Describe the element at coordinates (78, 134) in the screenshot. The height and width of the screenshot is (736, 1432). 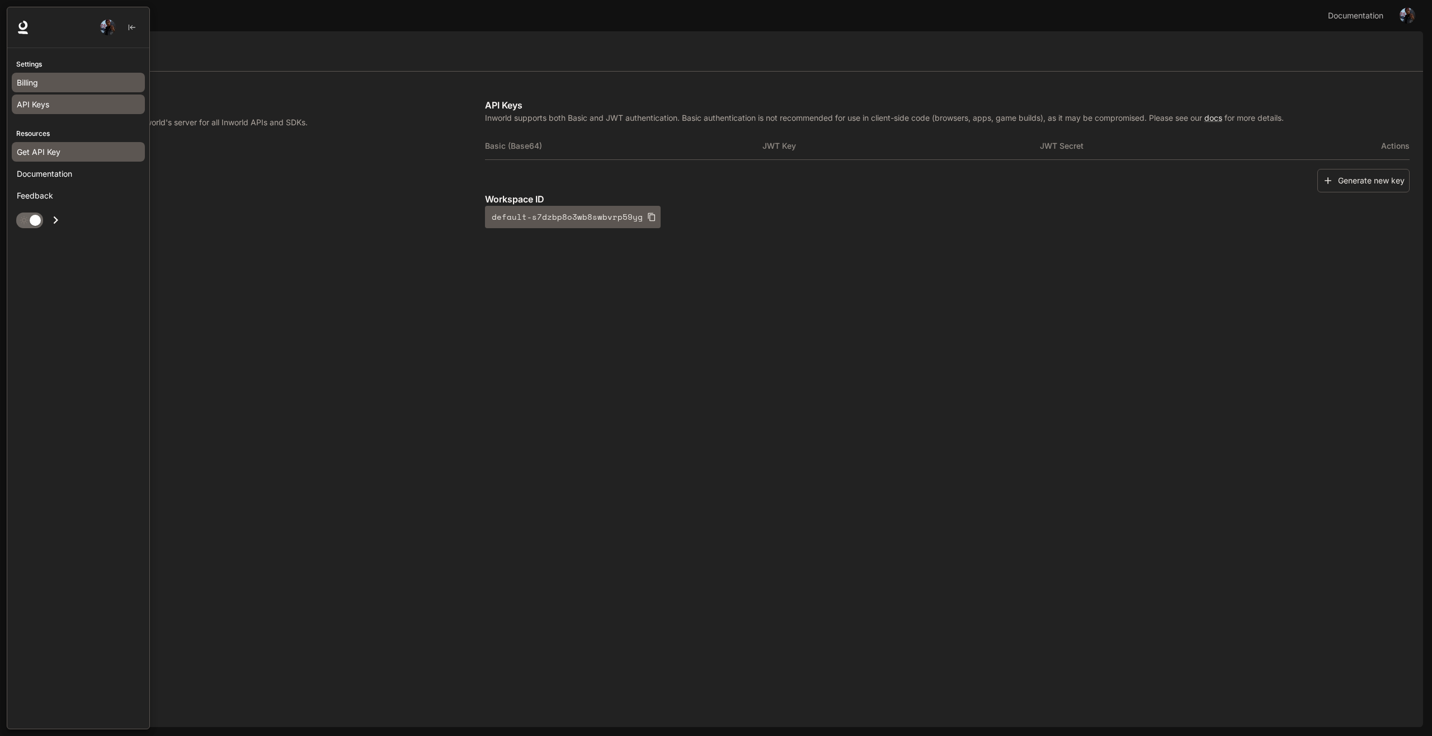
I see `p: Resources` at that location.